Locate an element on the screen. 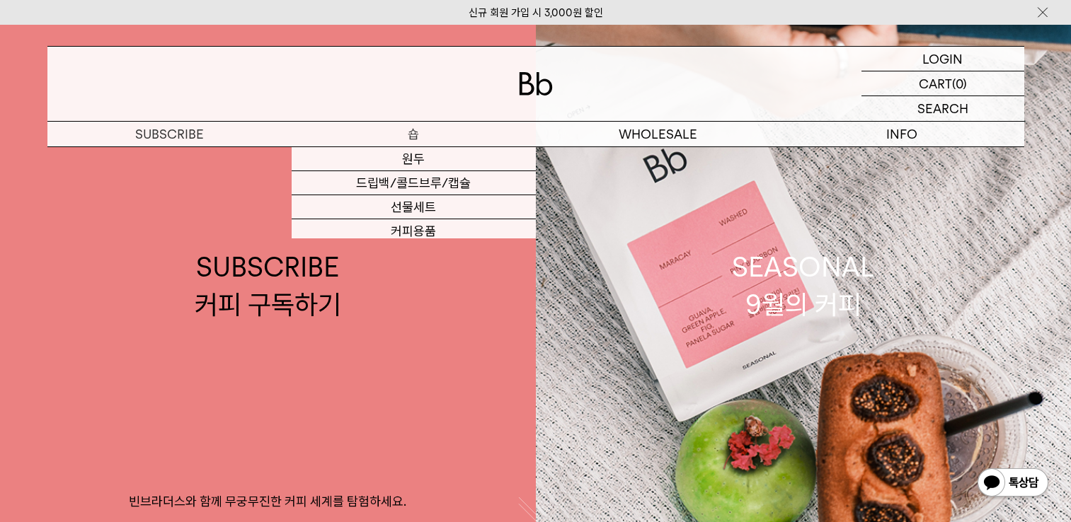  p: CART is located at coordinates (935, 84).